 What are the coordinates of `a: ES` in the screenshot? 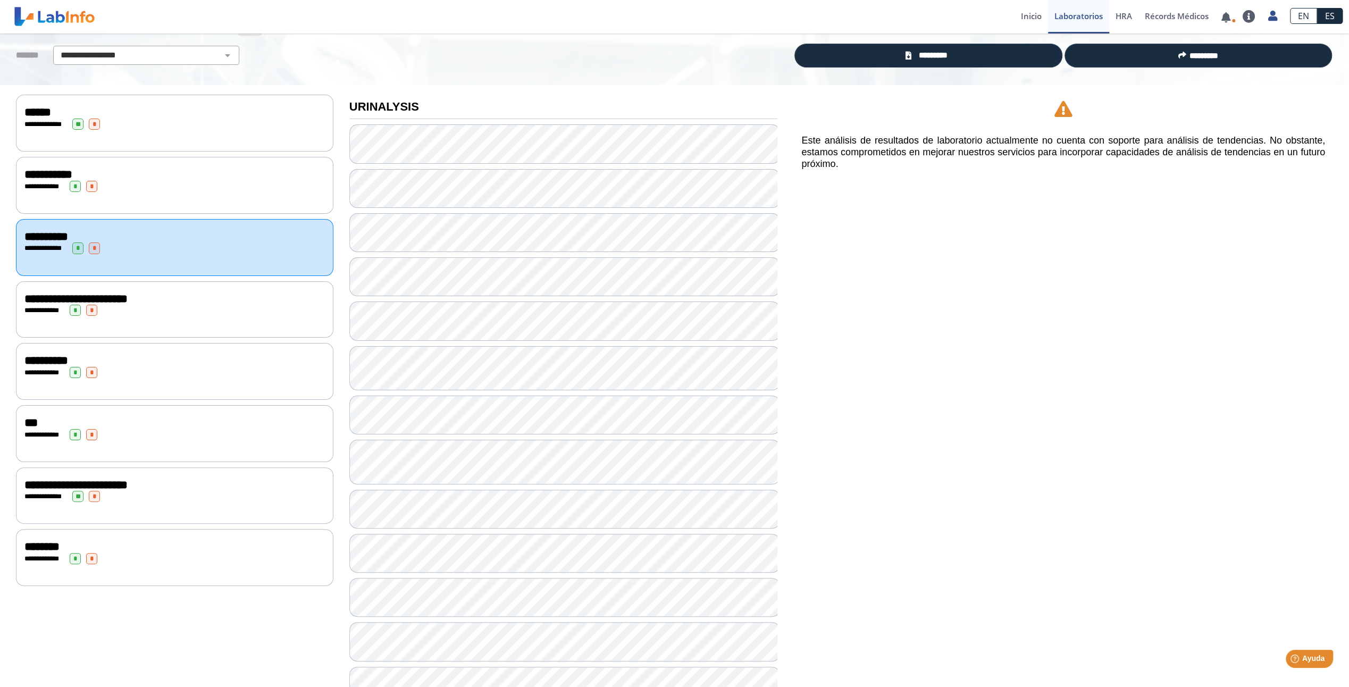 It's located at (1330, 16).